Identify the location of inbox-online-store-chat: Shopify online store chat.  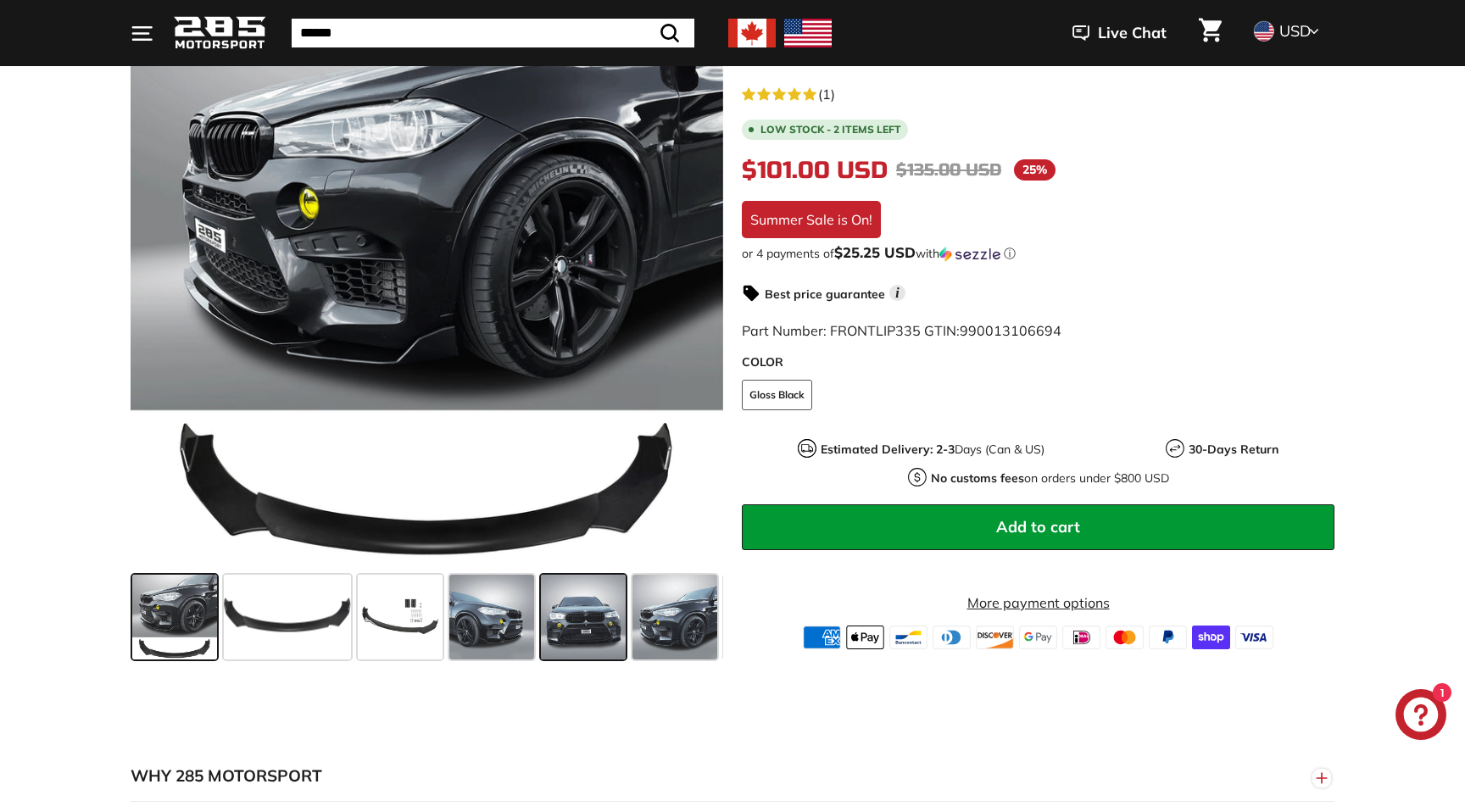
(1421, 716).